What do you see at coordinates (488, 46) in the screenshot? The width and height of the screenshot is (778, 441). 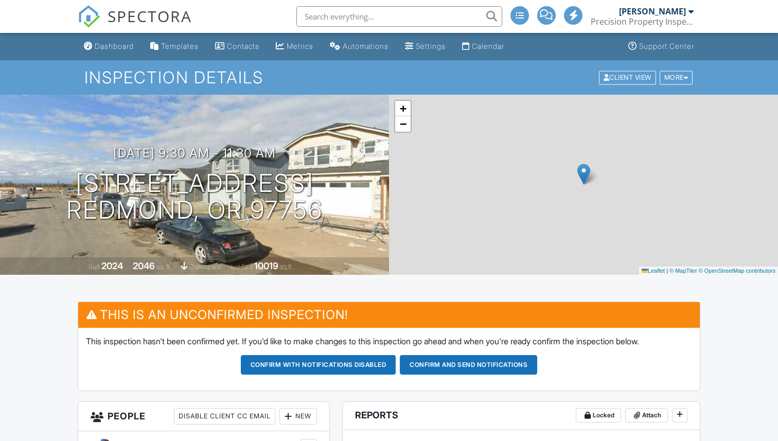 I see `div: Calendar` at bounding box center [488, 46].